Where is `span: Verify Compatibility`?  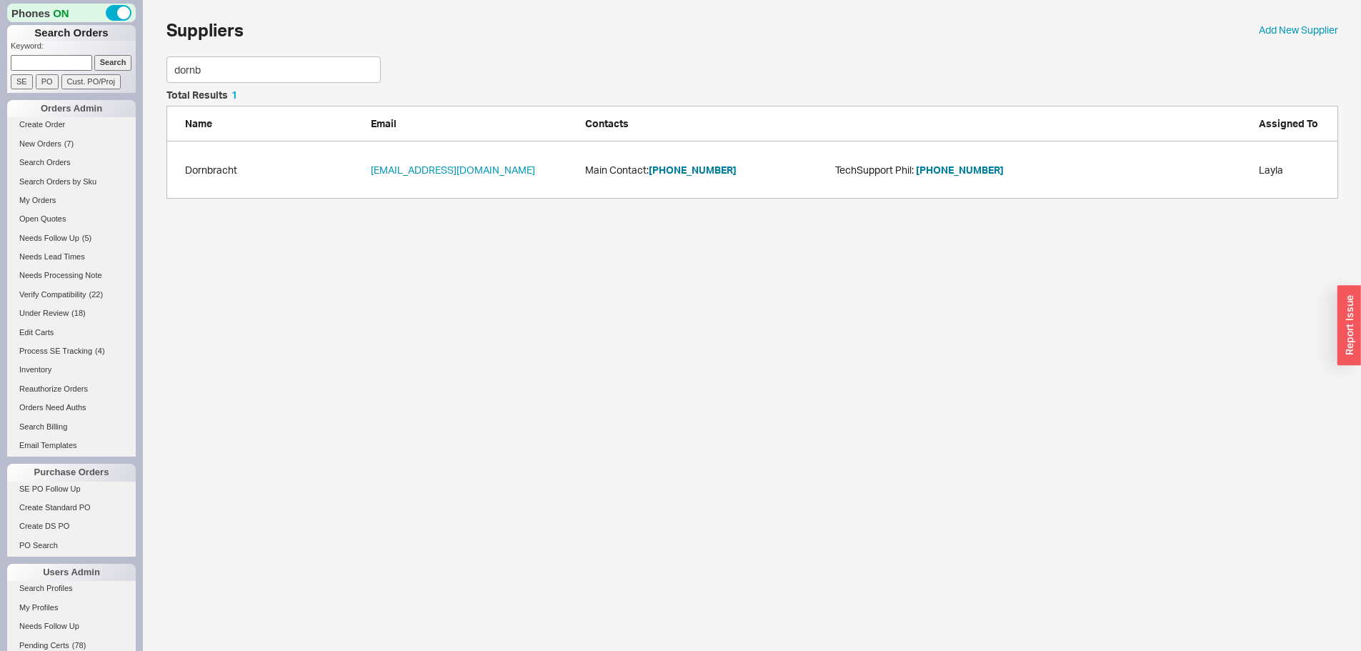 span: Verify Compatibility is located at coordinates (53, 294).